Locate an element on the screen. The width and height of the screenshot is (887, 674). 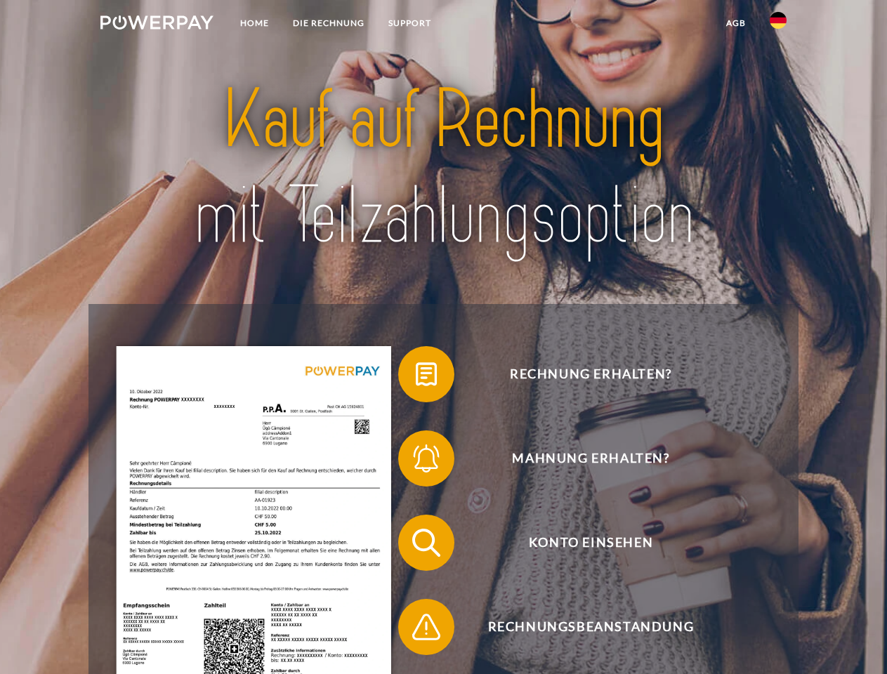
img: qb_bell.svg is located at coordinates (426, 459).